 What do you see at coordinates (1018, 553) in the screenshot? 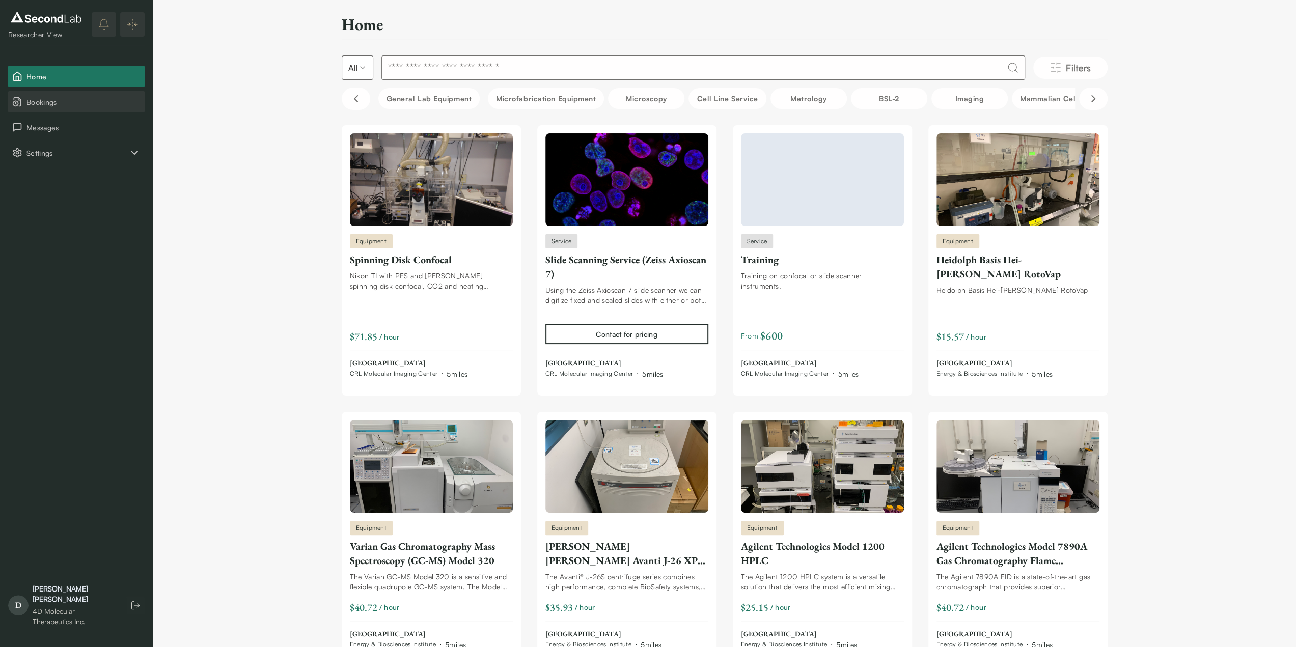
I see `div: Agilent Technologies Model 7890A Gas Chromatography Flame Ionization Detector` at bounding box center [1018, 553].